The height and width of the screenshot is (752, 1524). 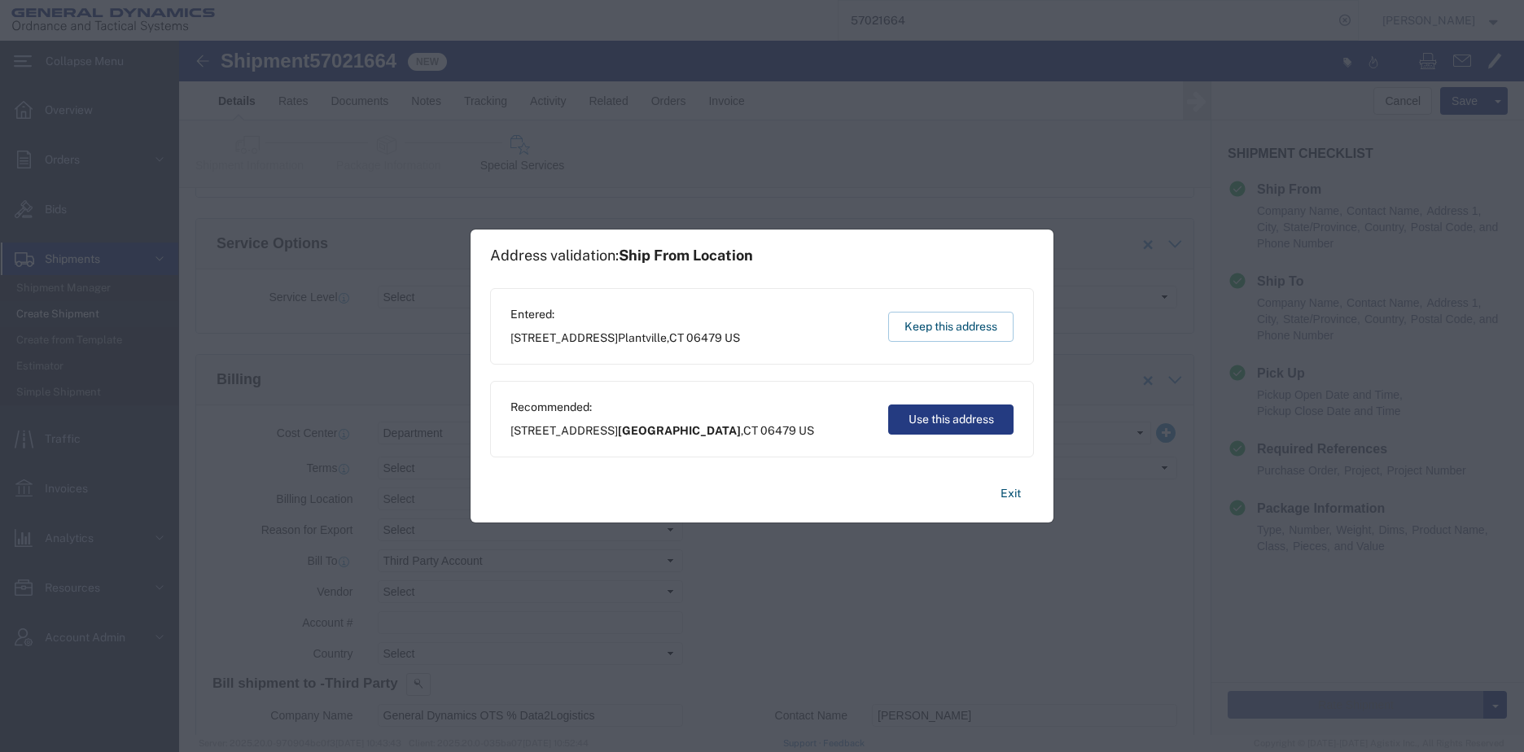 I want to click on button: Keep this address, so click(x=951, y=326).